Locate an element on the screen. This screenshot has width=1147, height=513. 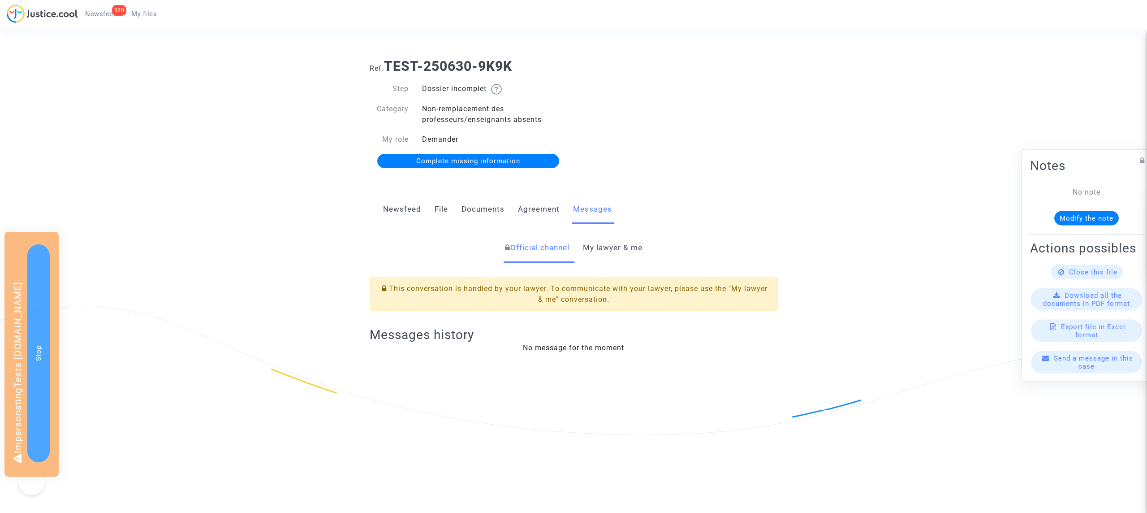
span: Download all the documents in PDF format is located at coordinates (1087, 299).